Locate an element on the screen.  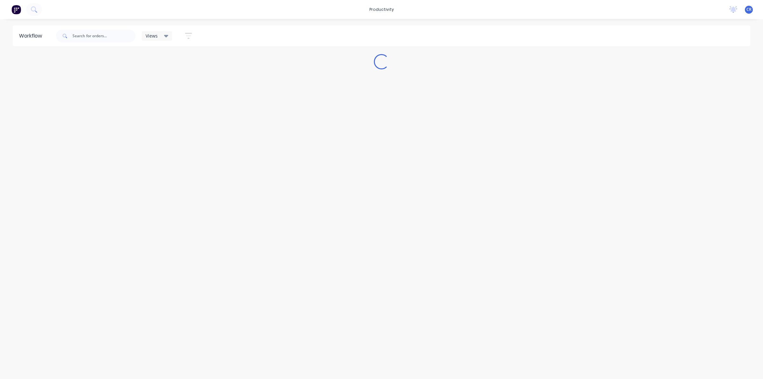
input: Search for orders... is located at coordinates (104, 36).